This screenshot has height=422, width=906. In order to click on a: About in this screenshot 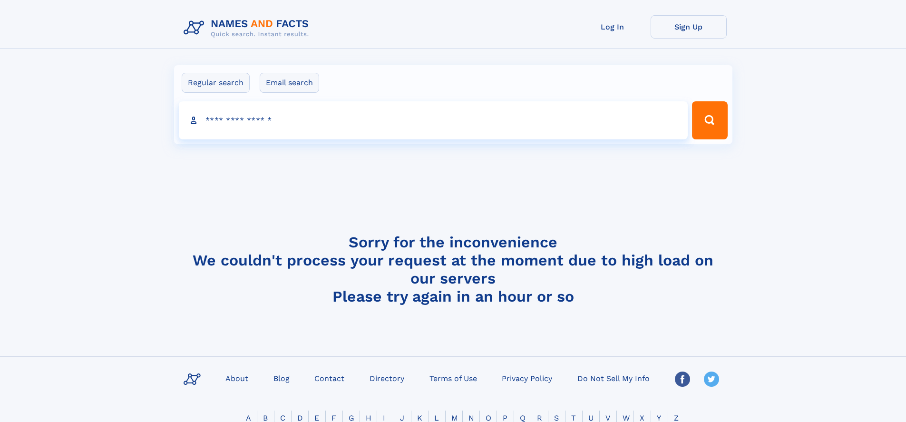, I will do `click(237, 378)`.